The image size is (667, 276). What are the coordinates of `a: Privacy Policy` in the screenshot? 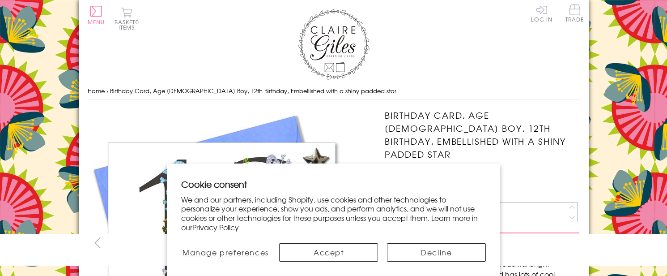 It's located at (216, 227).